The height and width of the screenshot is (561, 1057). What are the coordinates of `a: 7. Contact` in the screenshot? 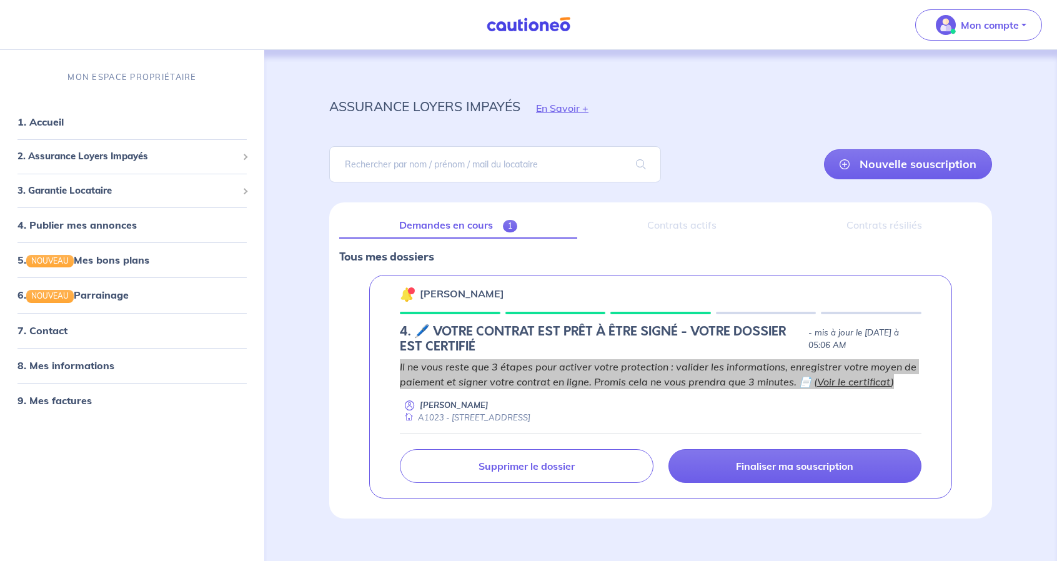 It's located at (42, 330).